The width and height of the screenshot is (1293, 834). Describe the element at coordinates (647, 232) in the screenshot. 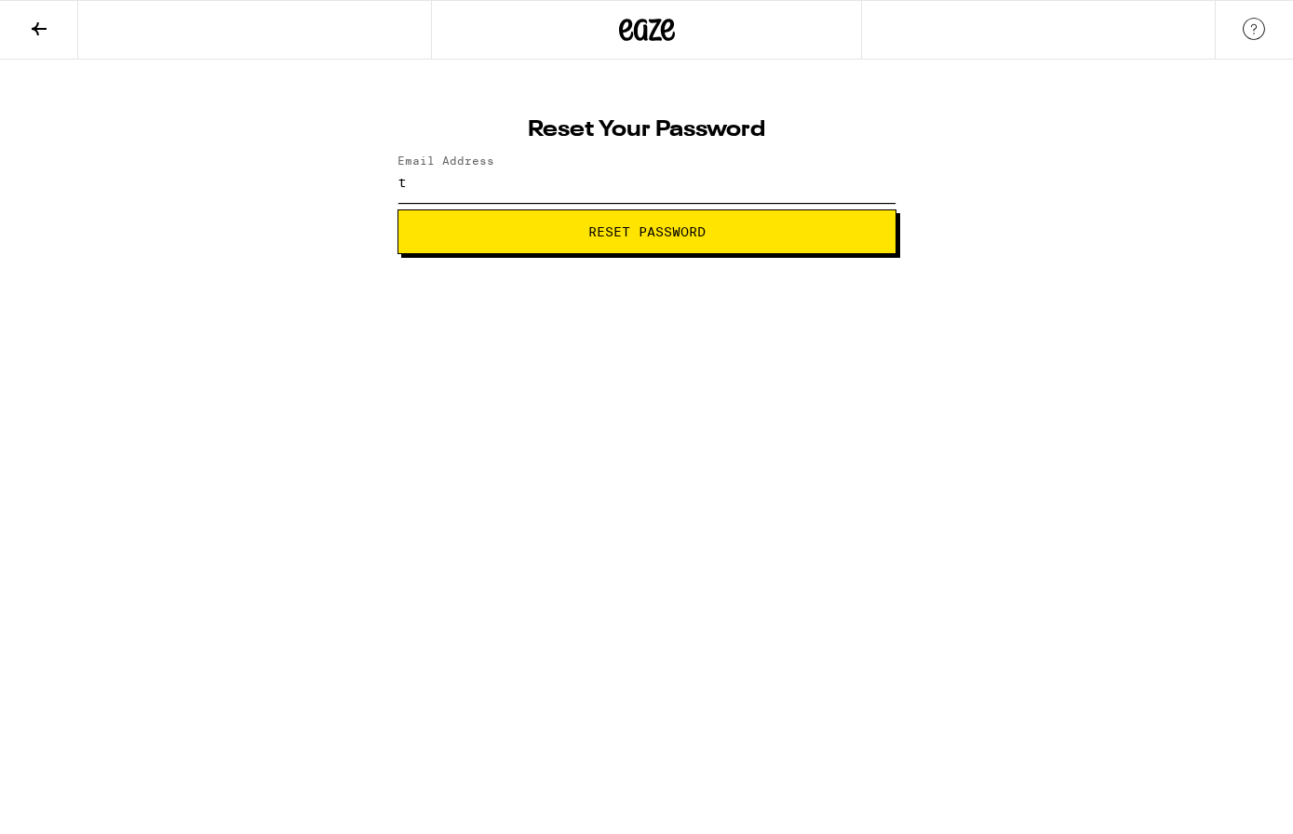

I see `button: Reset Password` at that location.